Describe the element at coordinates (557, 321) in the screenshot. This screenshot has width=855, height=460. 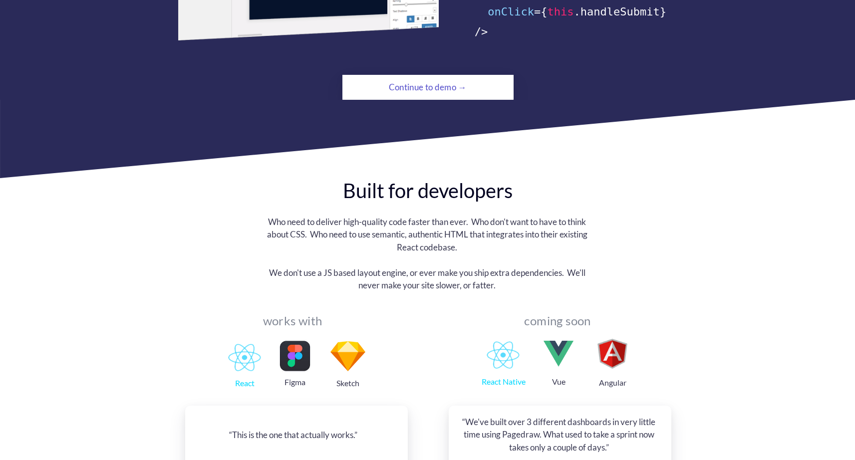
I see `div: coming soon` at that location.